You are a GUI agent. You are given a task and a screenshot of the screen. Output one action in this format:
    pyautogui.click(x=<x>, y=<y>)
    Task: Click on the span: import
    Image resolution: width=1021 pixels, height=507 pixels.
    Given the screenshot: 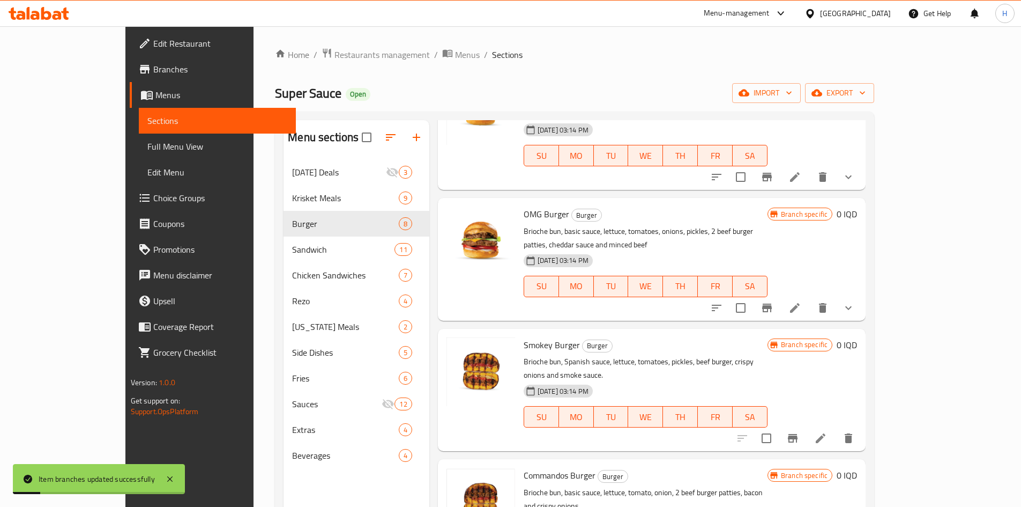 What is the action you would take?
    pyautogui.click(x=767, y=93)
    